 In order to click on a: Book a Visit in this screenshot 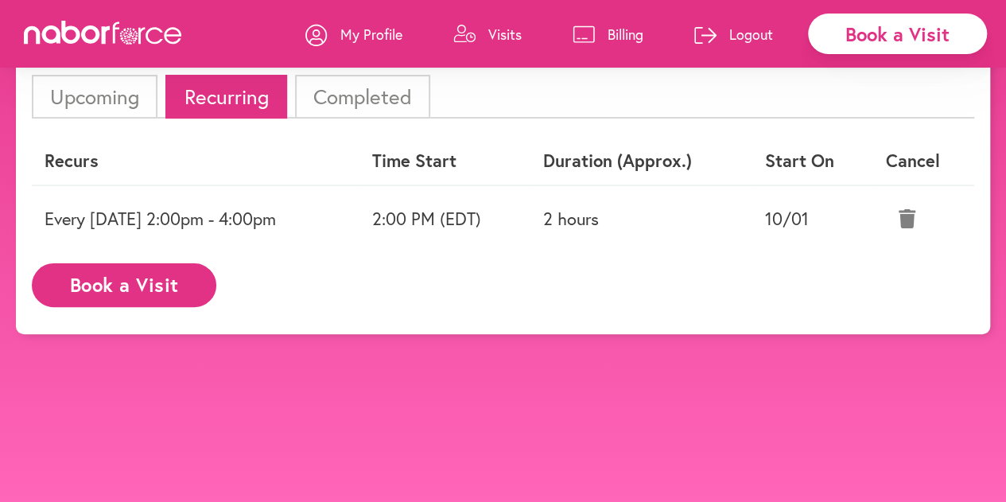, I will do `click(124, 282)`.